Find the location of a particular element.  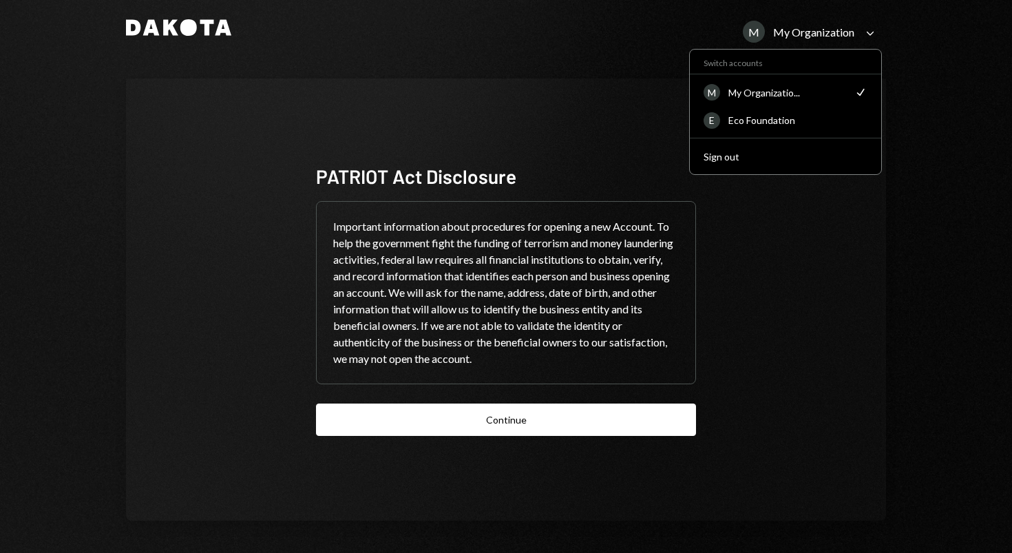

button: Sign out is located at coordinates (785, 157).